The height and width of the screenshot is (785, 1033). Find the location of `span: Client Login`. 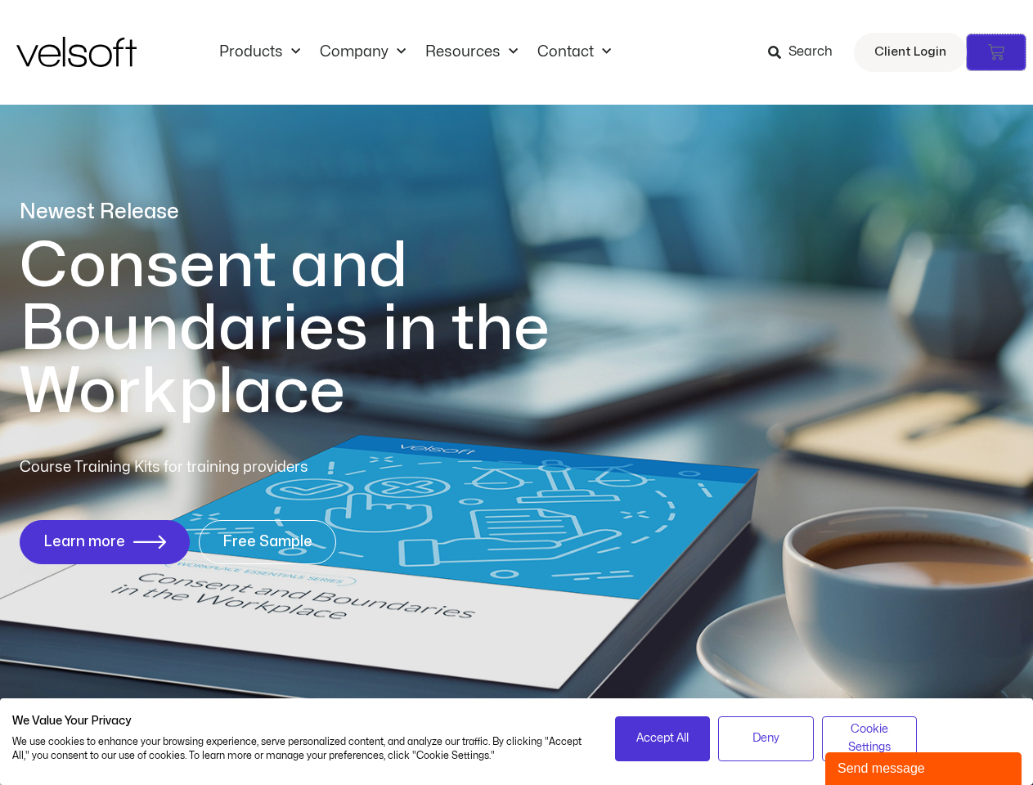

span: Client Login is located at coordinates (910, 52).